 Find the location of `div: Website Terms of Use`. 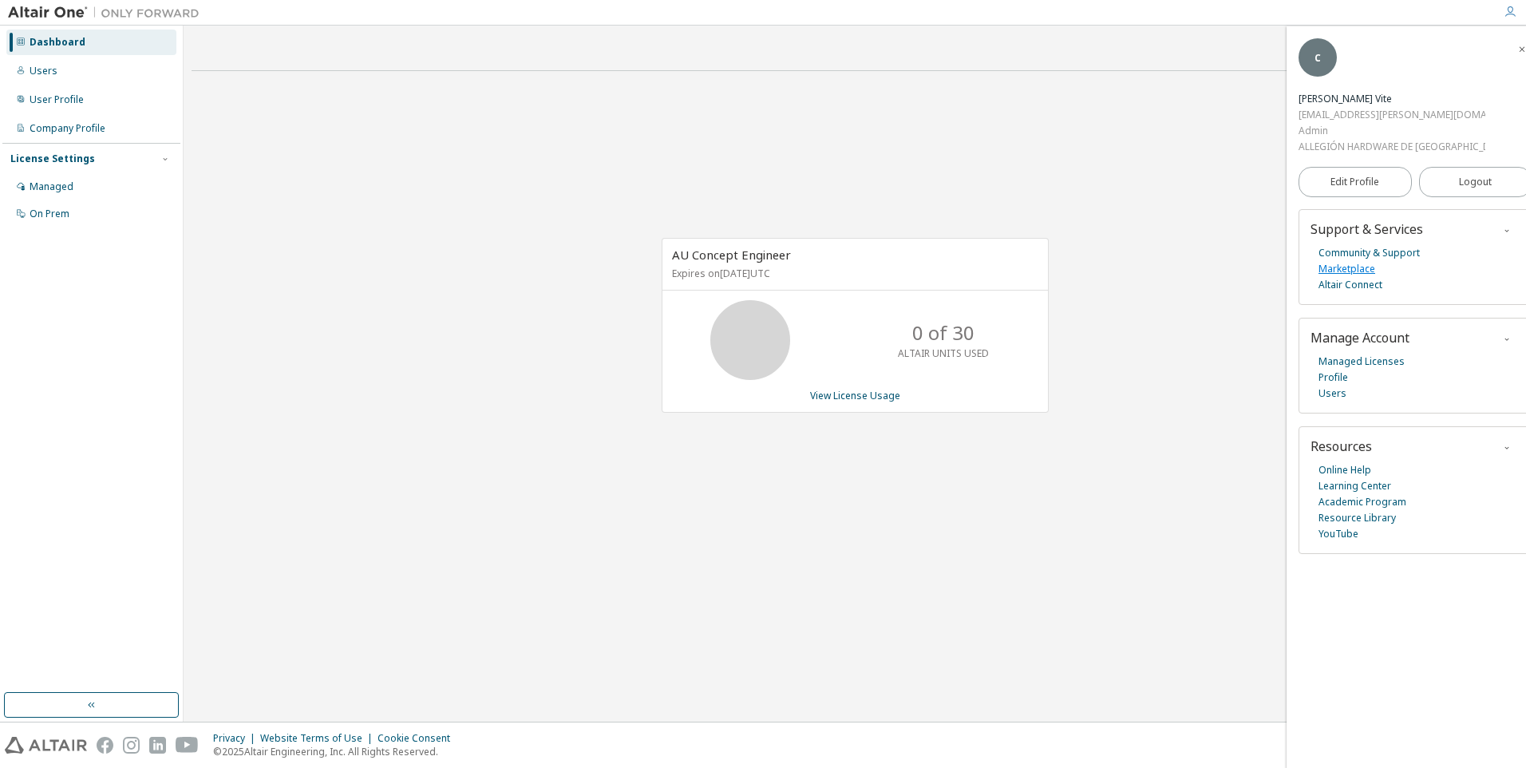

div: Website Terms of Use is located at coordinates (318, 738).